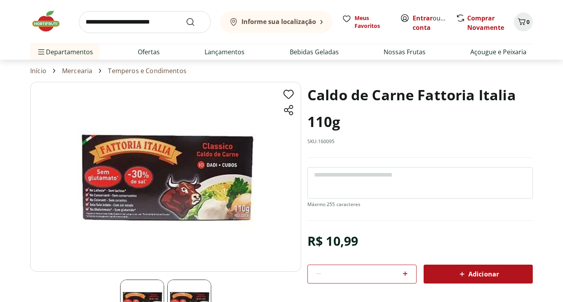  I want to click on span: Meus Favoritos, so click(373, 22).